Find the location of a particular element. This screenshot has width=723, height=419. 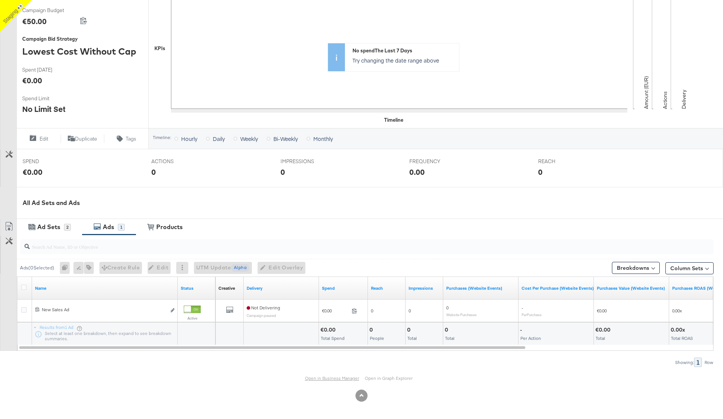

div: €50.00 is located at coordinates (34, 21).